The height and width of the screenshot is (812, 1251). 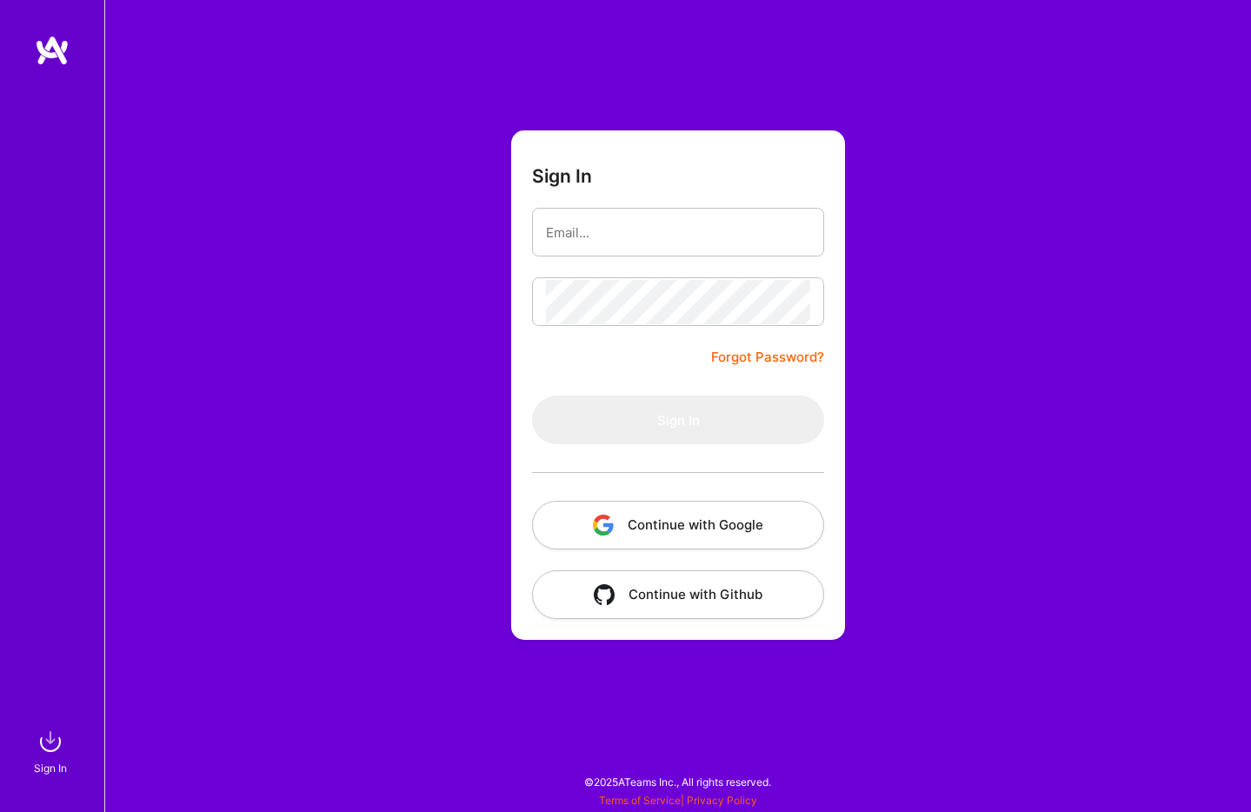 What do you see at coordinates (722, 800) in the screenshot?
I see `a: Privacy Policy` at bounding box center [722, 800].